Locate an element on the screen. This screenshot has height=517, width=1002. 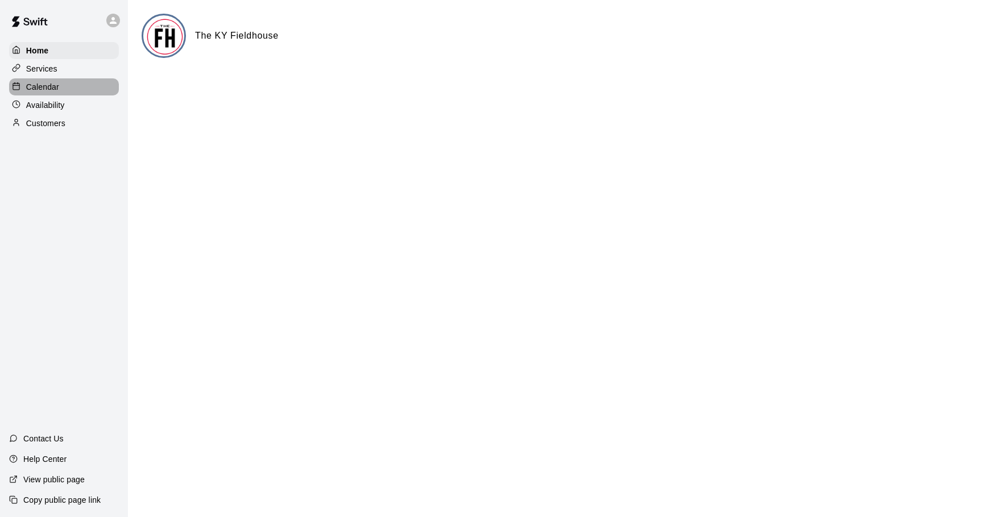
img: The KY Fieldhouse logo is located at coordinates (164, 36).